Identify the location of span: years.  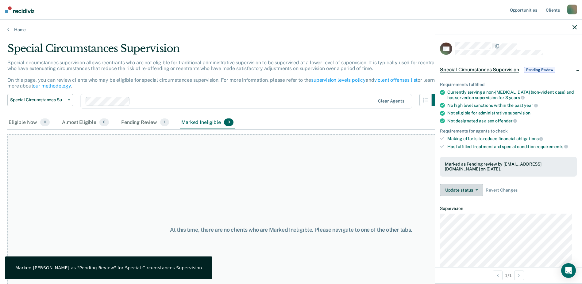
(516, 98).